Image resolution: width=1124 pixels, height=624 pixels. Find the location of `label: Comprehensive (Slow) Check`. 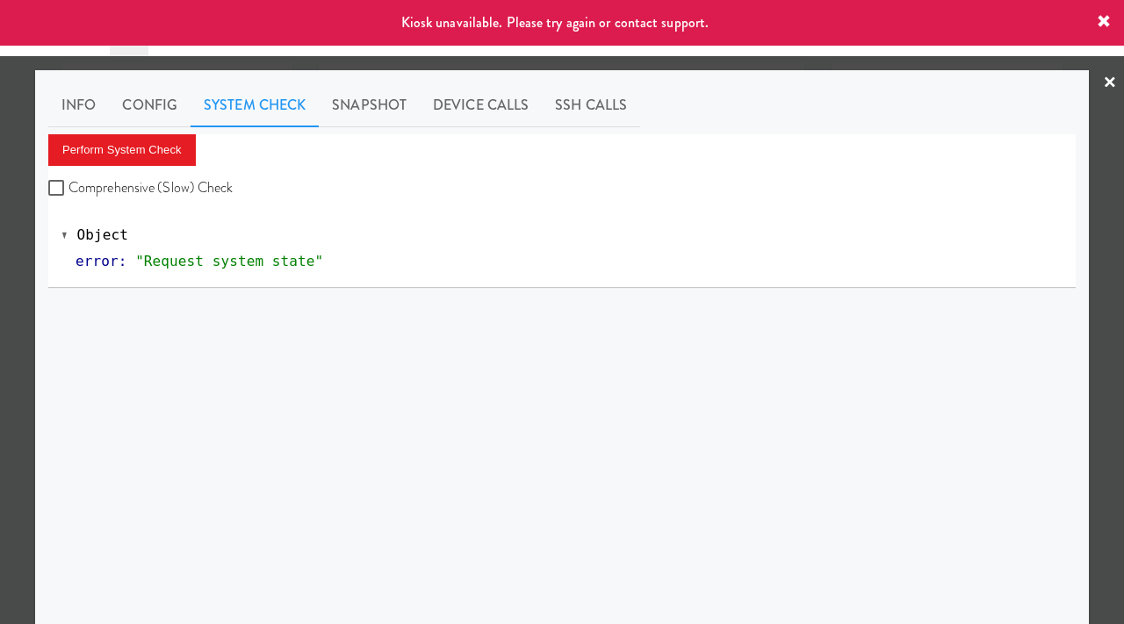

label: Comprehensive (Slow) Check is located at coordinates (141, 188).